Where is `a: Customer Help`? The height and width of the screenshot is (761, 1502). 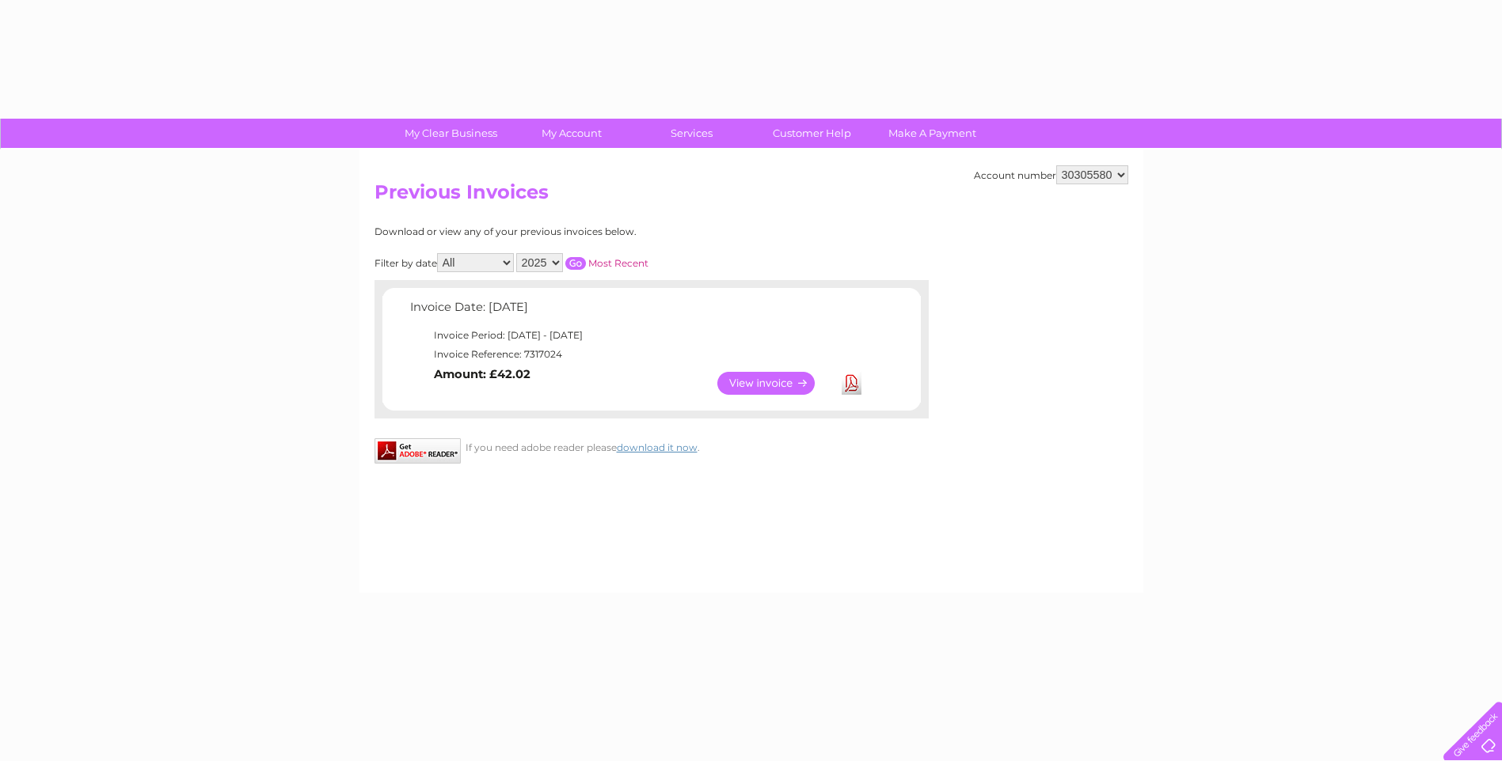
a: Customer Help is located at coordinates (811, 133).